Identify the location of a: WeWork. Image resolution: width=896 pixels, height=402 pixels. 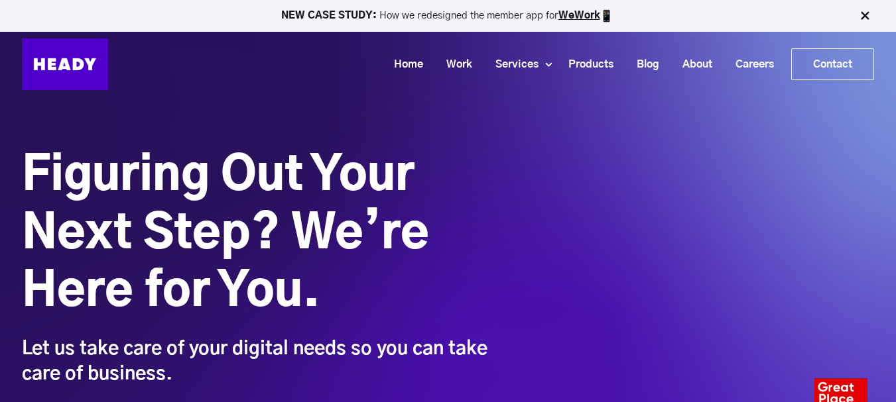
(579, 15).